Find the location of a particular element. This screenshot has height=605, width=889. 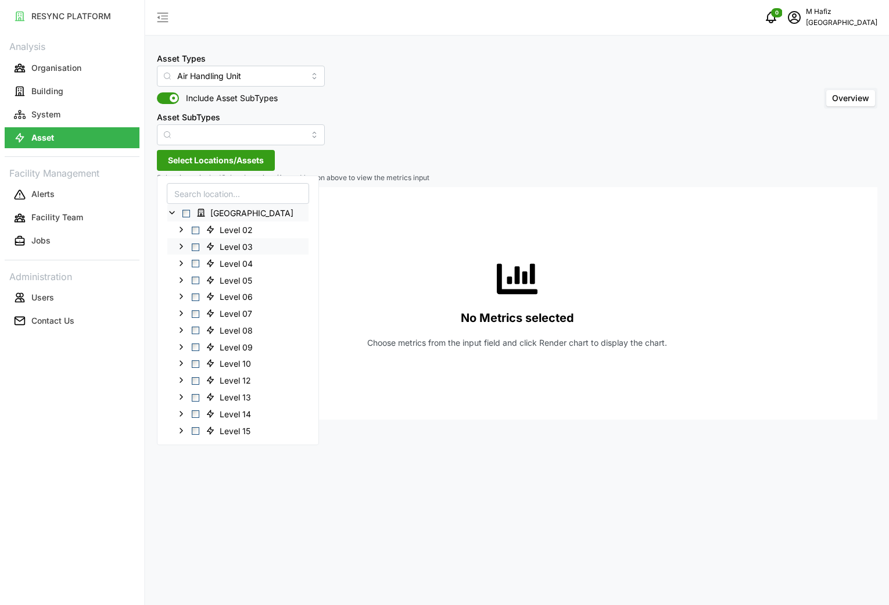

a: Alerts is located at coordinates (72, 195).